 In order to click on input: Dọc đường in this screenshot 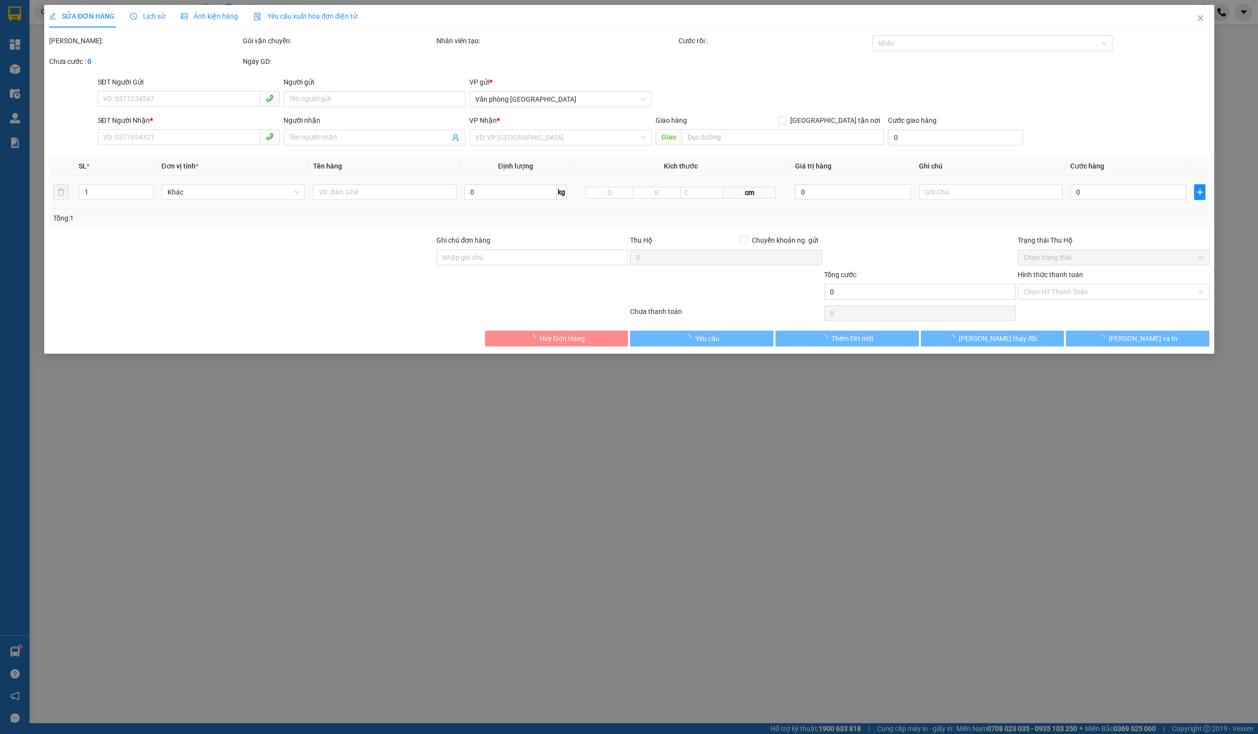, I will do `click(782, 137)`.